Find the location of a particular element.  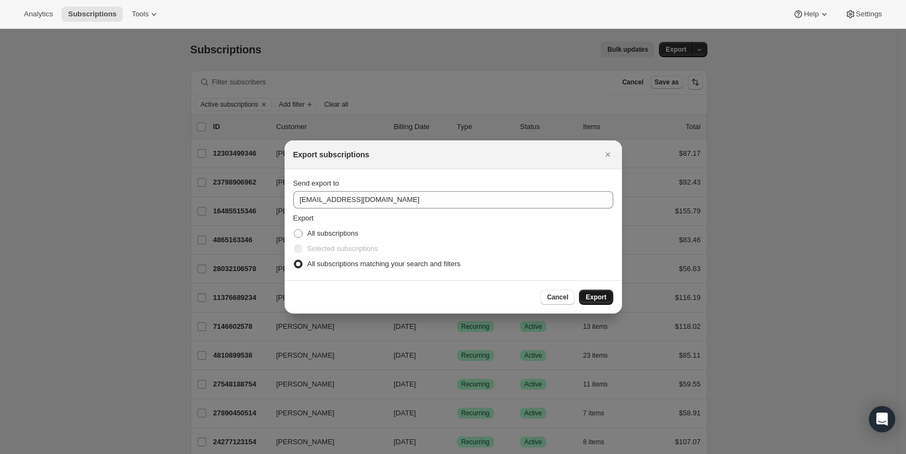

span: All subscriptions is located at coordinates (333, 233).